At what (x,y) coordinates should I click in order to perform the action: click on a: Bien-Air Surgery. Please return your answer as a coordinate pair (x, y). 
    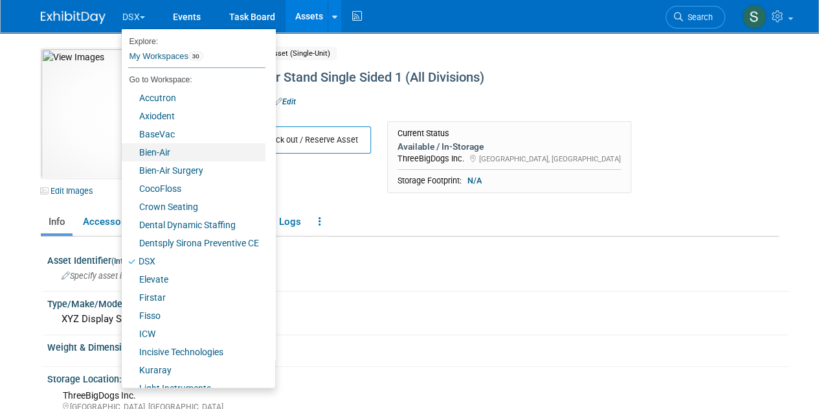
    Looking at the image, I should click on (194, 170).